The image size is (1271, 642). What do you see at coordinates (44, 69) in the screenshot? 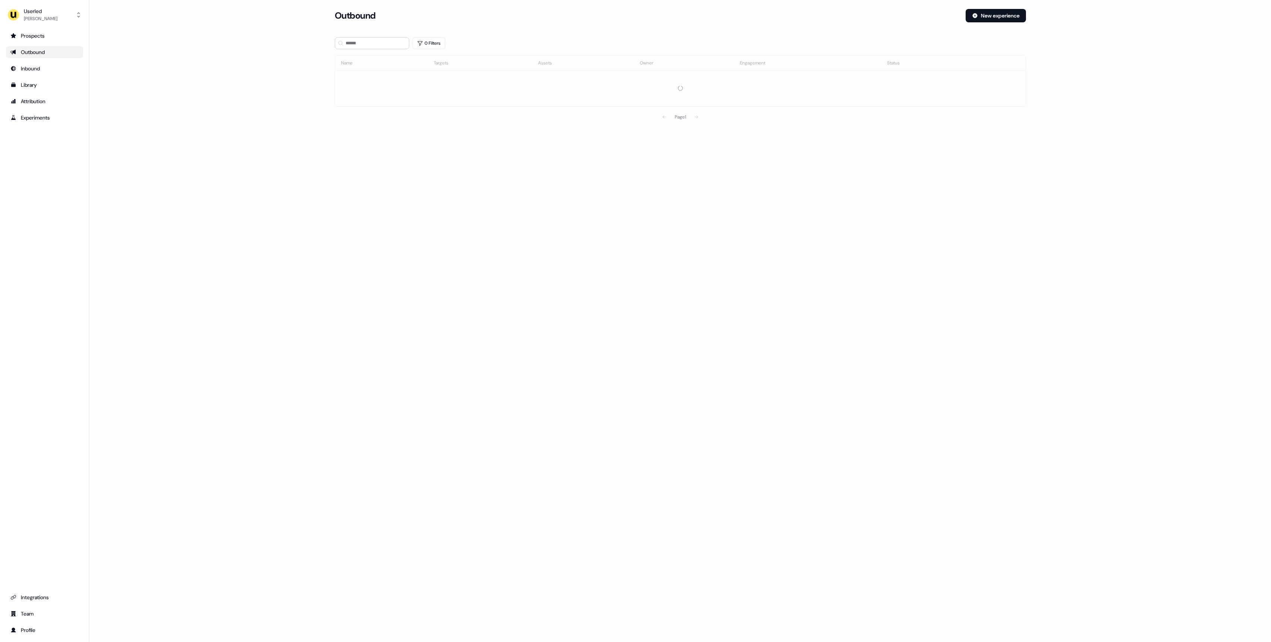
I see `a: Go to Inbound` at bounding box center [44, 69].